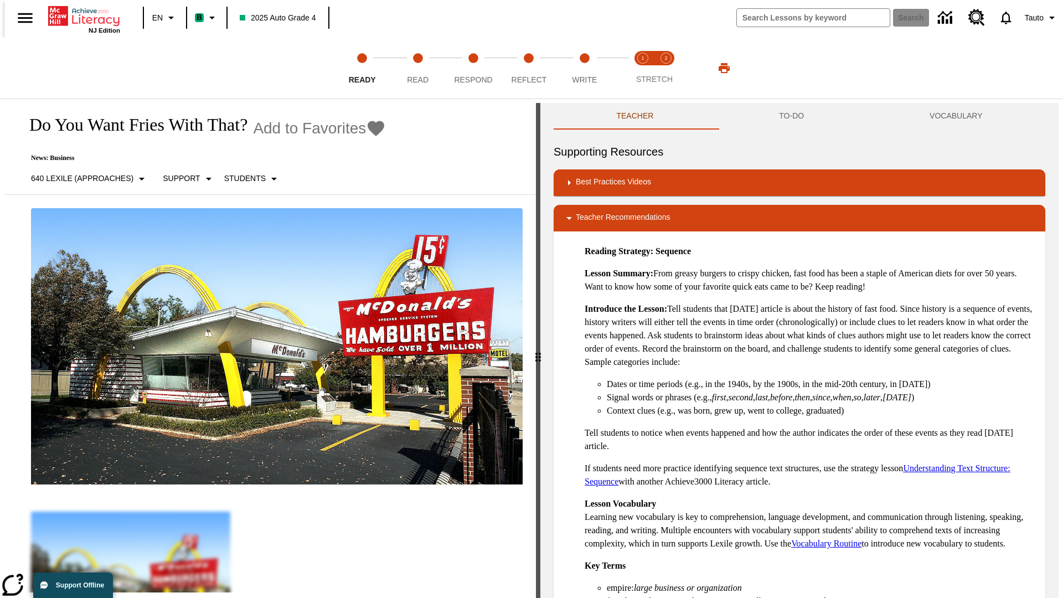 The width and height of the screenshot is (1063, 598). What do you see at coordinates (538, 350) in the screenshot?
I see `div: Press Enter or Spacebar and then press right and left arrow keys to move the slider` at bounding box center [538, 350].